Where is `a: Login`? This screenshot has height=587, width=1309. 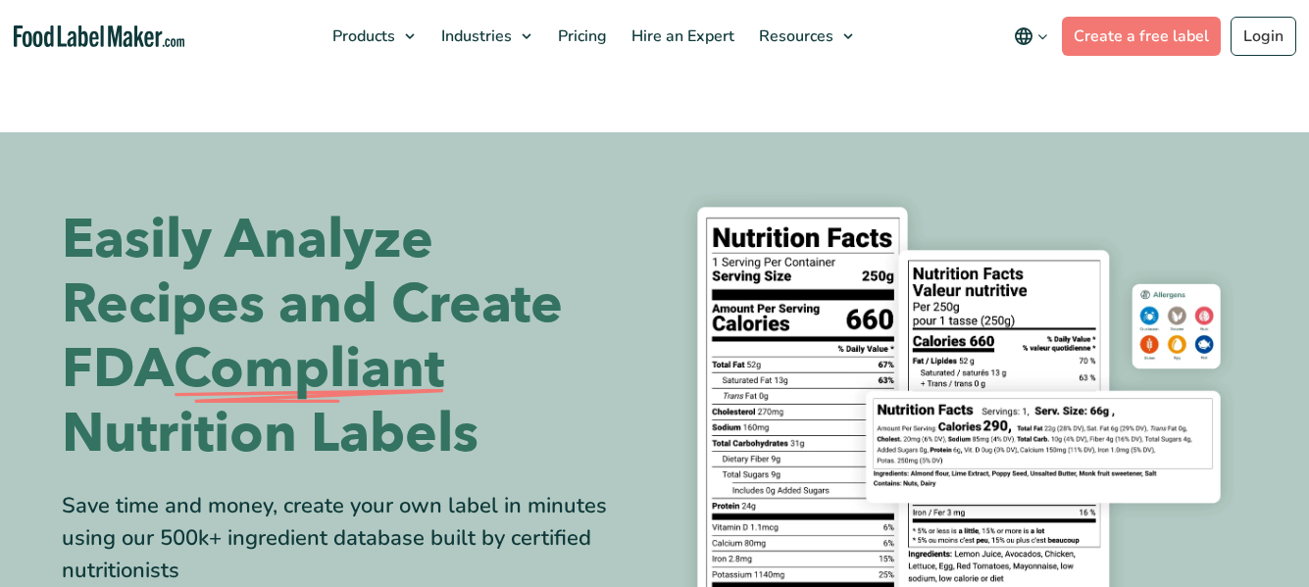 a: Login is located at coordinates (1263, 36).